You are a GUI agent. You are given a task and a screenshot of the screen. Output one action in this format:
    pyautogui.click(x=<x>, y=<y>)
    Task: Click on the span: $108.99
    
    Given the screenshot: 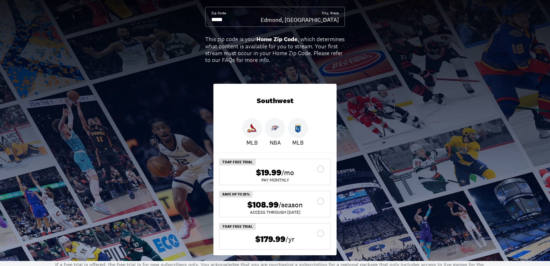 What is the action you would take?
    pyautogui.click(x=263, y=205)
    